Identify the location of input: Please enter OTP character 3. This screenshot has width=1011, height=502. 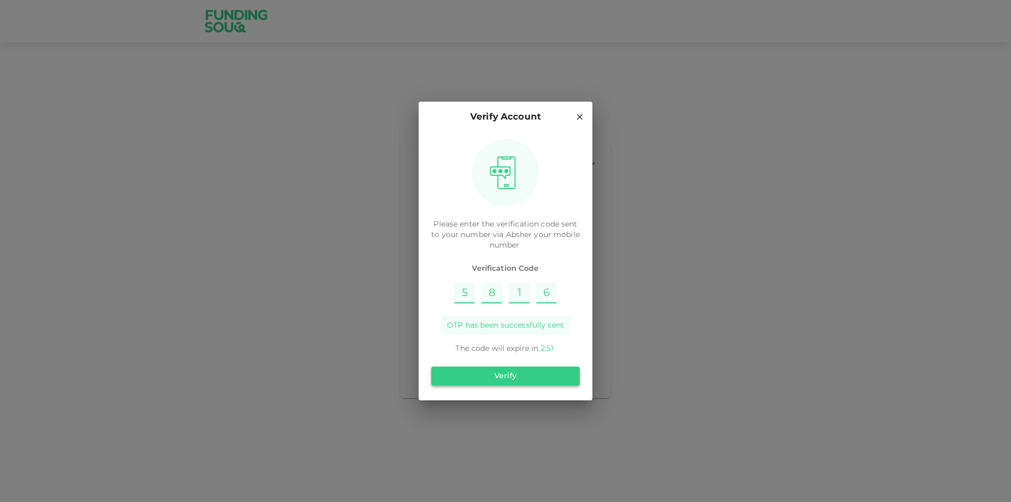
(519, 293).